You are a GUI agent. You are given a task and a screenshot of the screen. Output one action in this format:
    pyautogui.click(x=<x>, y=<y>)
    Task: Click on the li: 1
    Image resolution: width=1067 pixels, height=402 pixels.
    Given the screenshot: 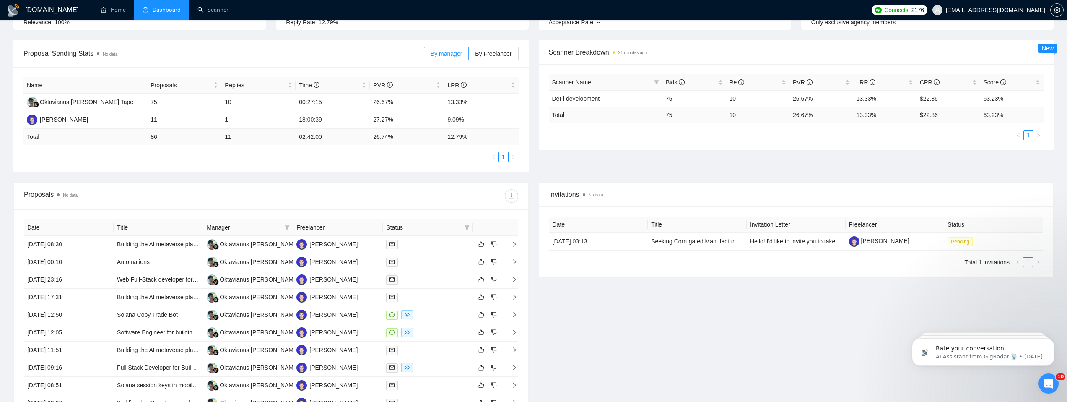 What is the action you would take?
    pyautogui.click(x=1028, y=262)
    